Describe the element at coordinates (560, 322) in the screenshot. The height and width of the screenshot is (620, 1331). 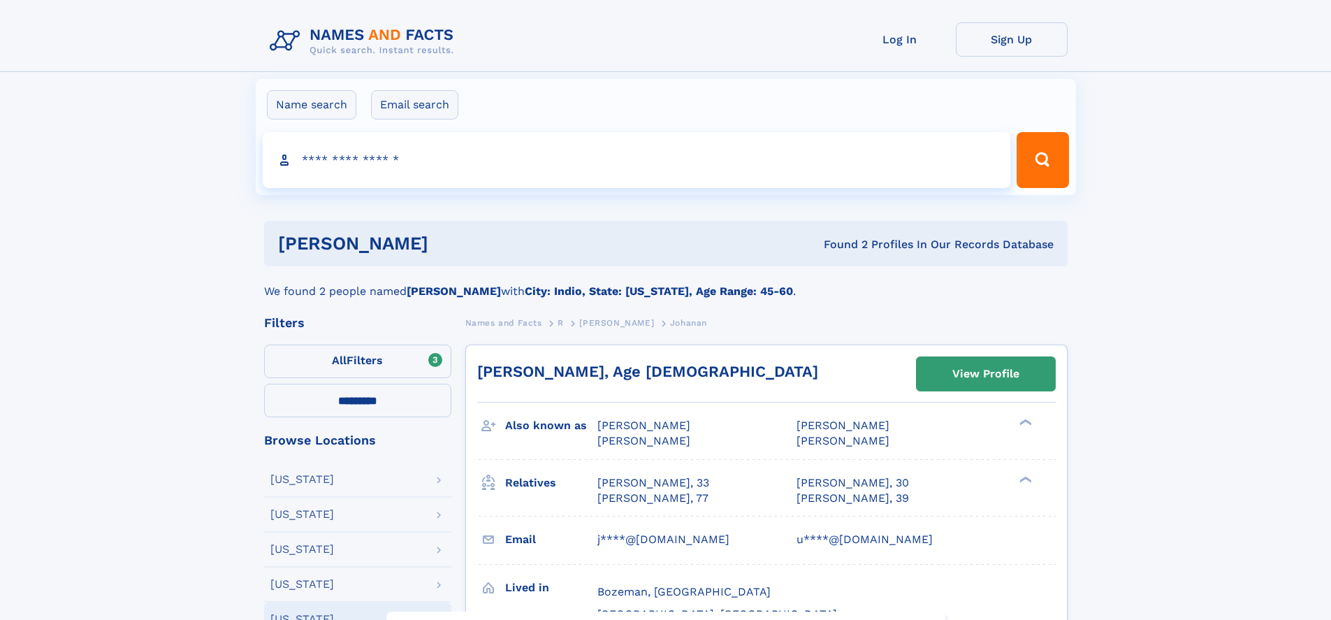
I see `a: R` at that location.